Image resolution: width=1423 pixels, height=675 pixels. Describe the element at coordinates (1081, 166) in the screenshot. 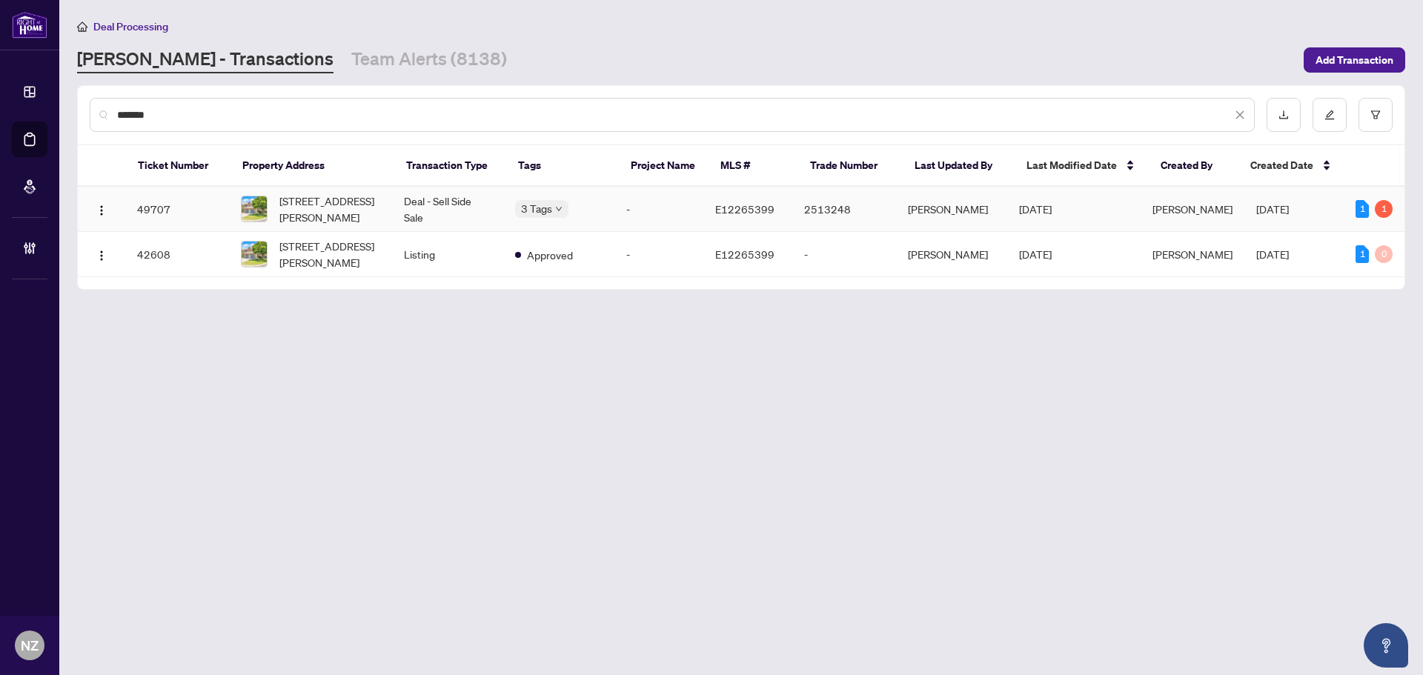

I see `th: Last Modified Date` at that location.